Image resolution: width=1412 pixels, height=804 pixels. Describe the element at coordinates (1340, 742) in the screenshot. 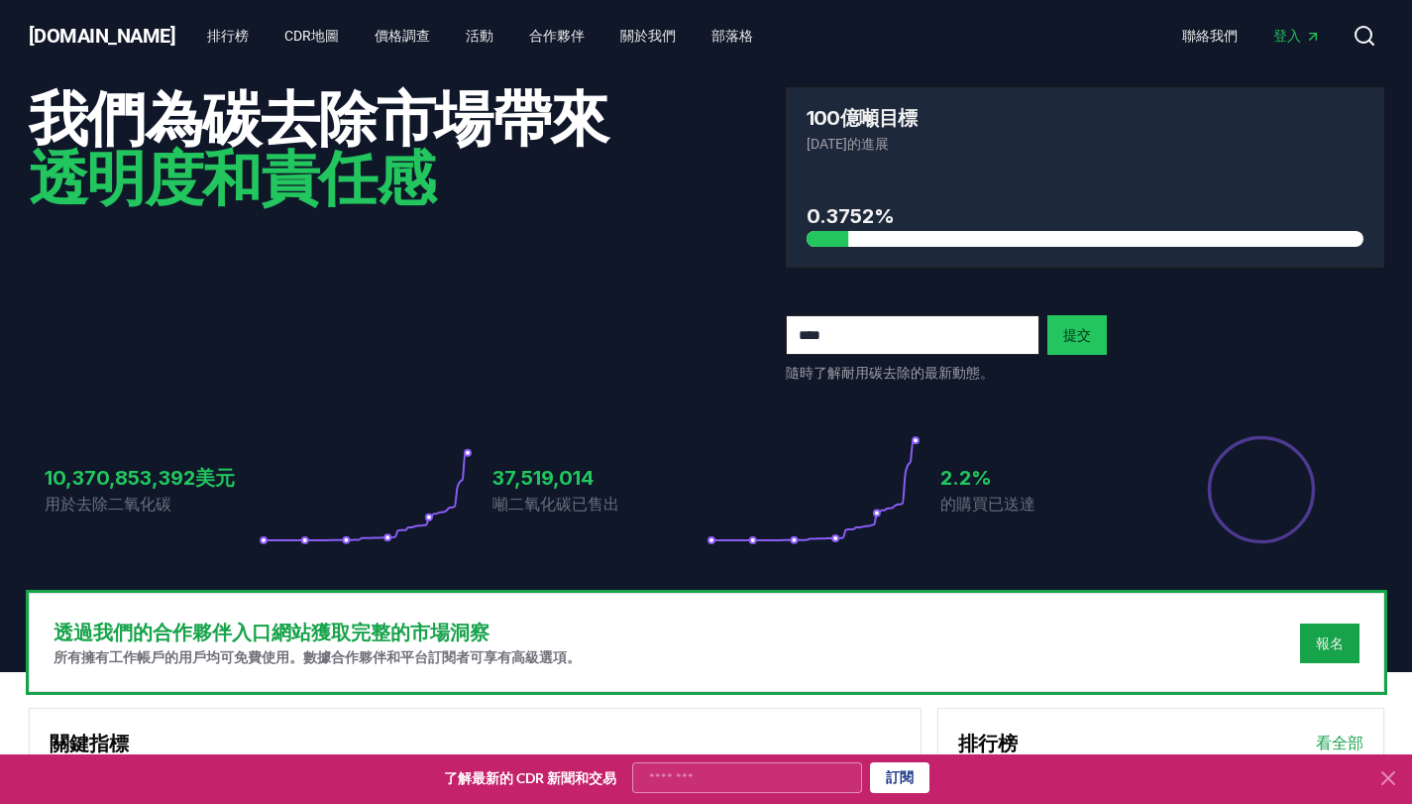

I see `font: 看全部` at that location.